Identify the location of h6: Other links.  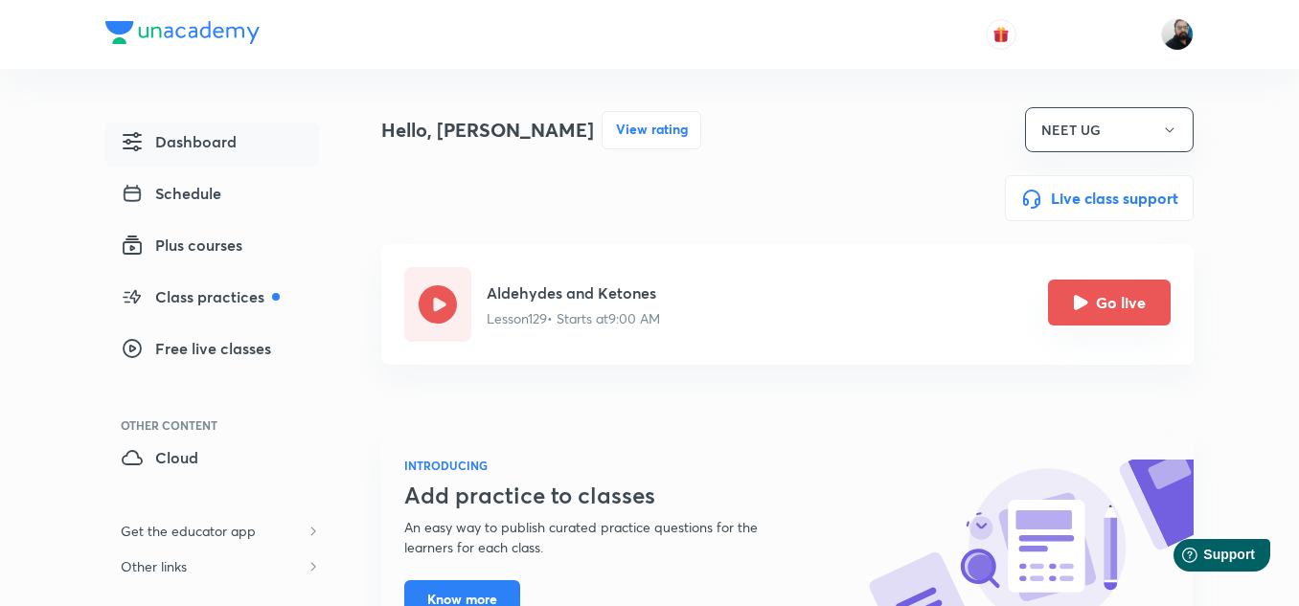
(153, 566).